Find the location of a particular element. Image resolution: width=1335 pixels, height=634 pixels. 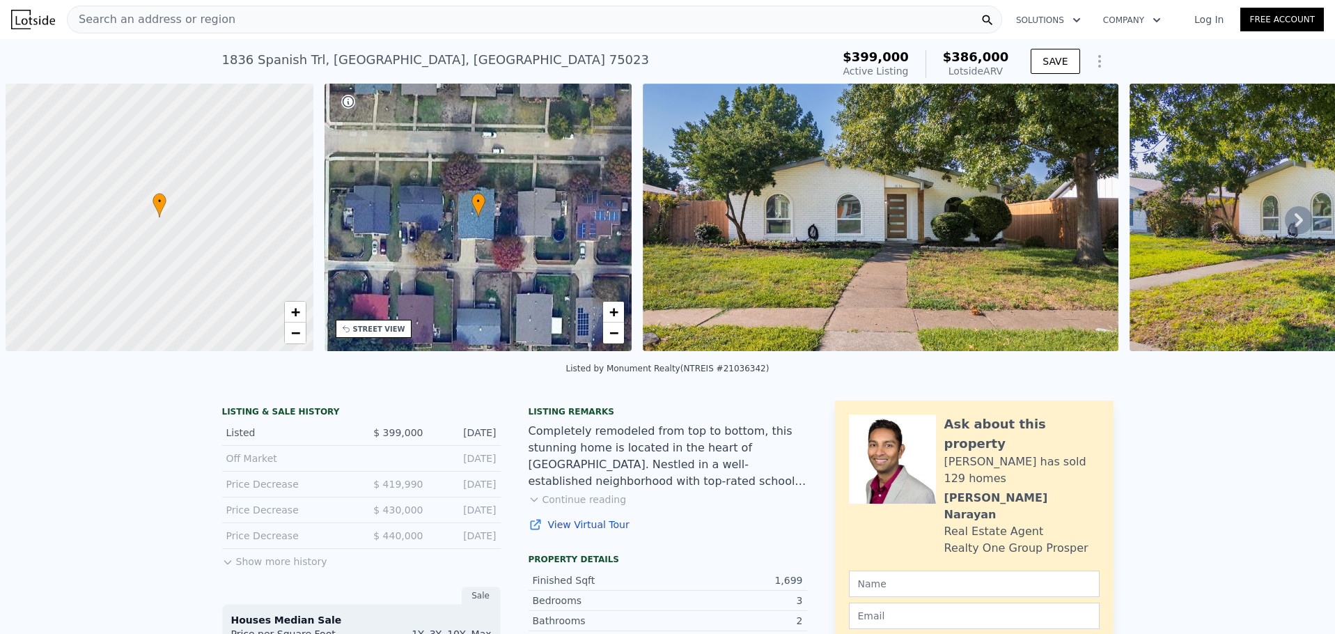

div: Bathrooms is located at coordinates (600, 620).